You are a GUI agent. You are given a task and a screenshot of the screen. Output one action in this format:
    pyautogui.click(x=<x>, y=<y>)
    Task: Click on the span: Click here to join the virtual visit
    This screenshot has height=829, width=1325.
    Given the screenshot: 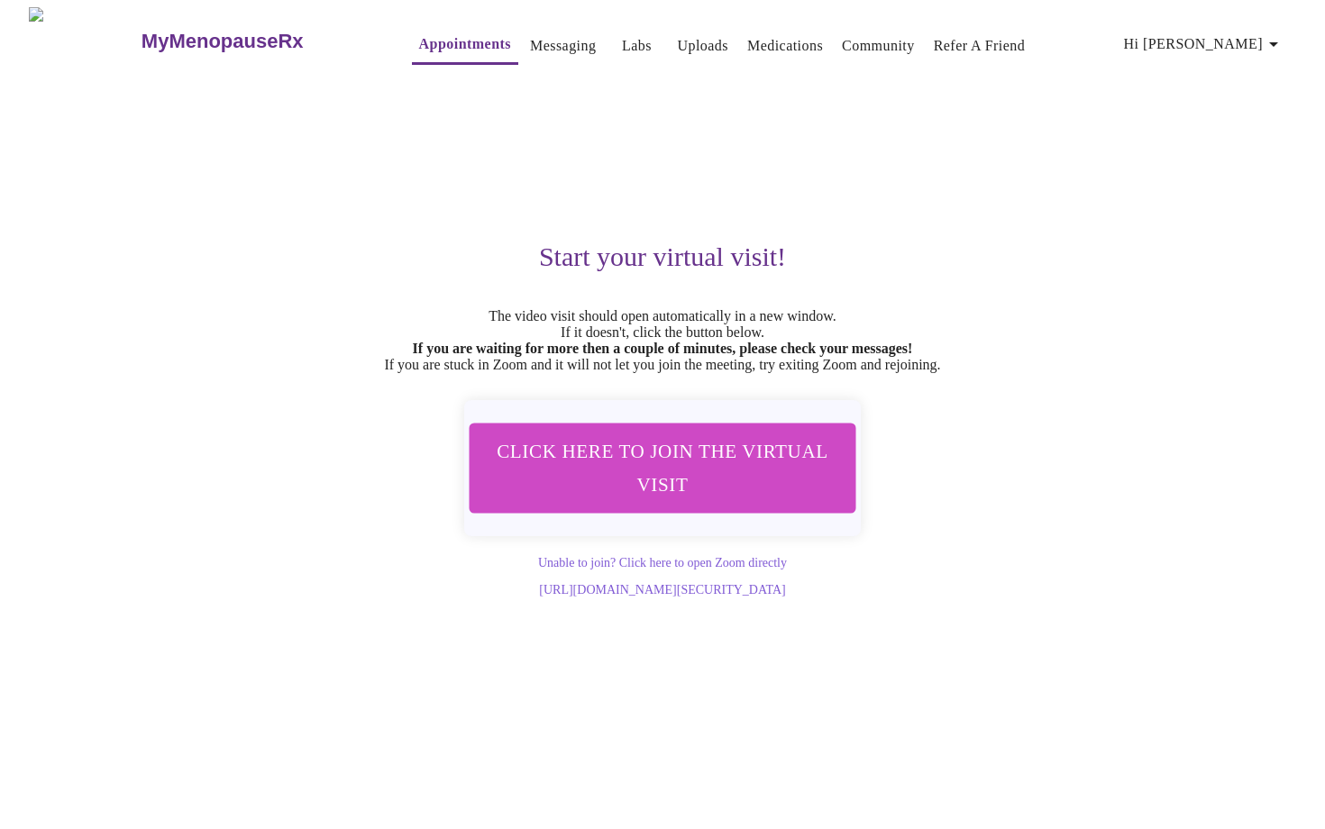 What is the action you would take?
    pyautogui.click(x=662, y=468)
    